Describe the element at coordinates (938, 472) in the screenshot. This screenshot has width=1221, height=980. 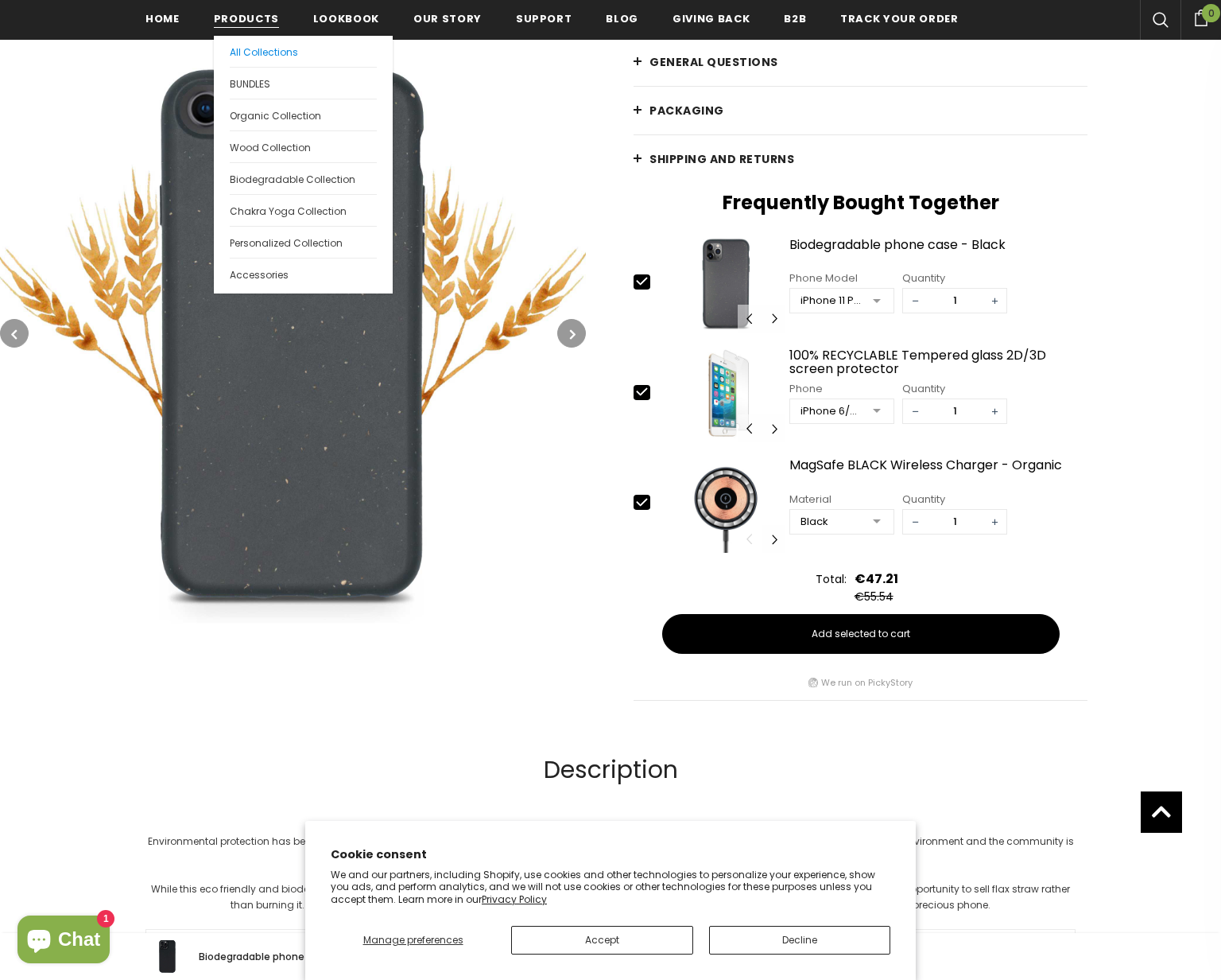
I see `div: MagSafe BLACK Wireless Charger - Organic` at that location.